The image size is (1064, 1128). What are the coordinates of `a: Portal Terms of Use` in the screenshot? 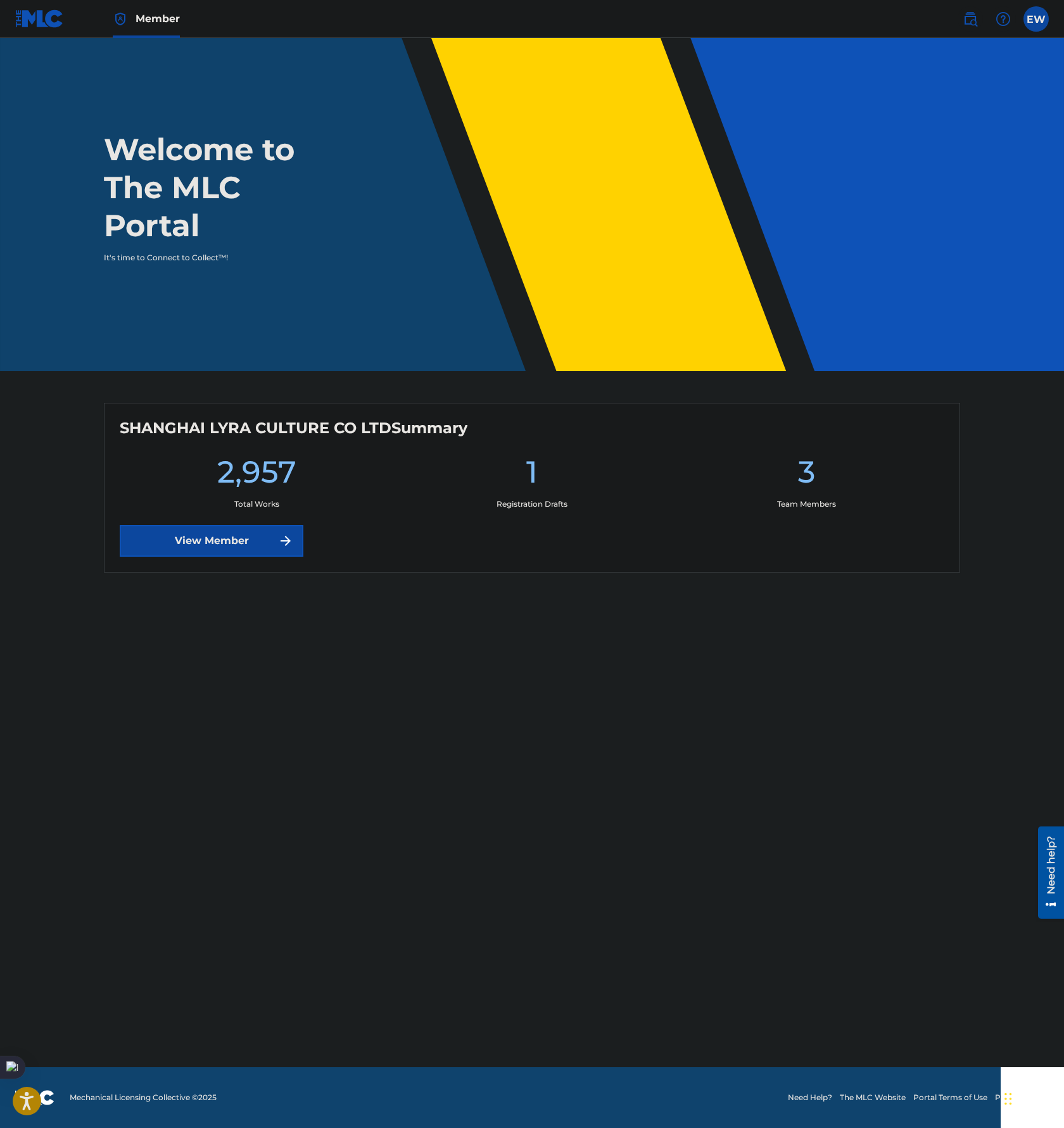 It's located at (950, 1098).